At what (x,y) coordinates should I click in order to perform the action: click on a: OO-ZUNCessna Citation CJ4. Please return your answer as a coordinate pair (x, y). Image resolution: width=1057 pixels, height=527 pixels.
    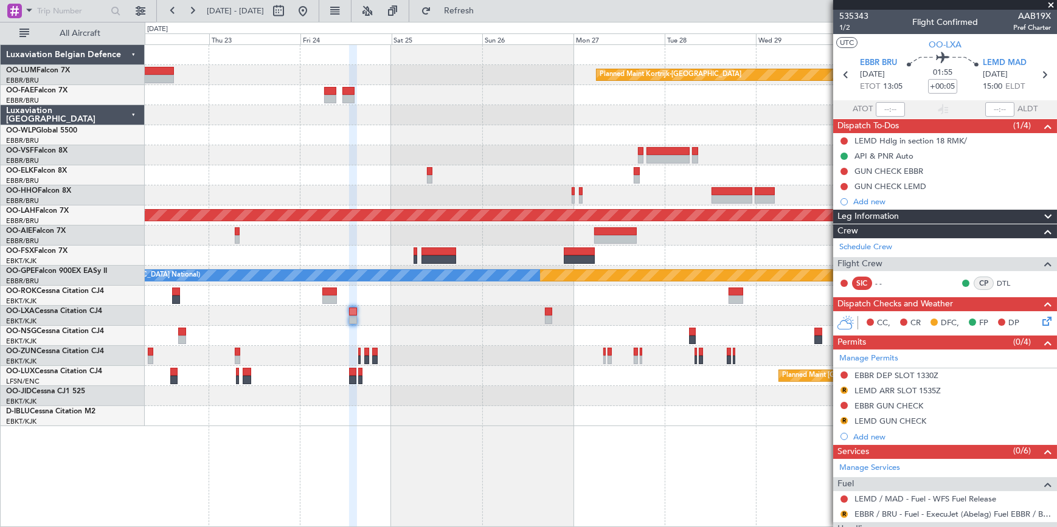
    Looking at the image, I should click on (55, 352).